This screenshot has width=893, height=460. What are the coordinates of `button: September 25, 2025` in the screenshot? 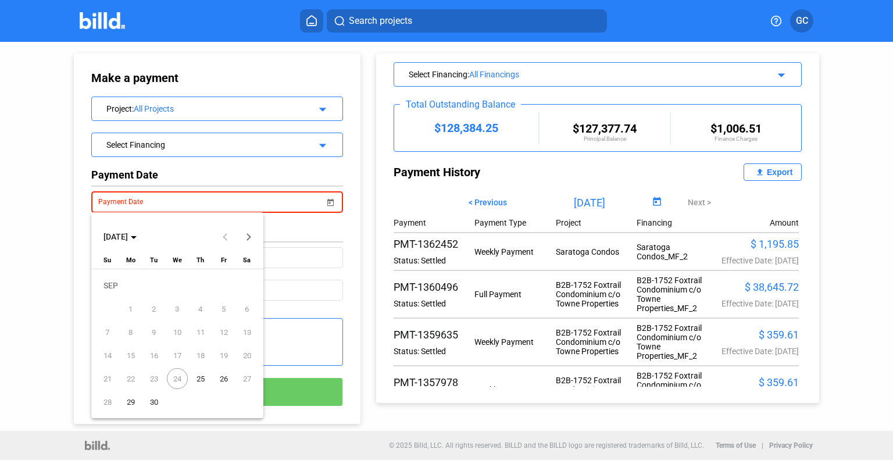 It's located at (201, 378).